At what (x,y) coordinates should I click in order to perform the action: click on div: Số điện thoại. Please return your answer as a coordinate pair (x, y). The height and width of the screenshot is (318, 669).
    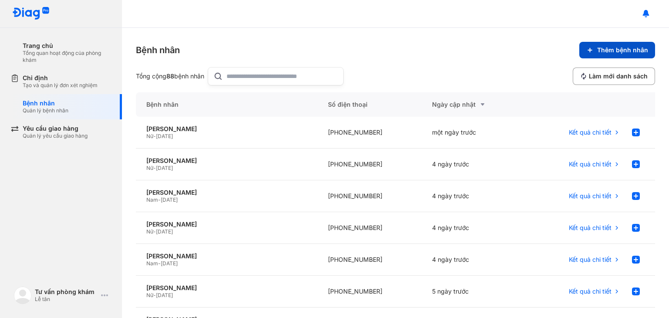
    Looking at the image, I should click on (369, 104).